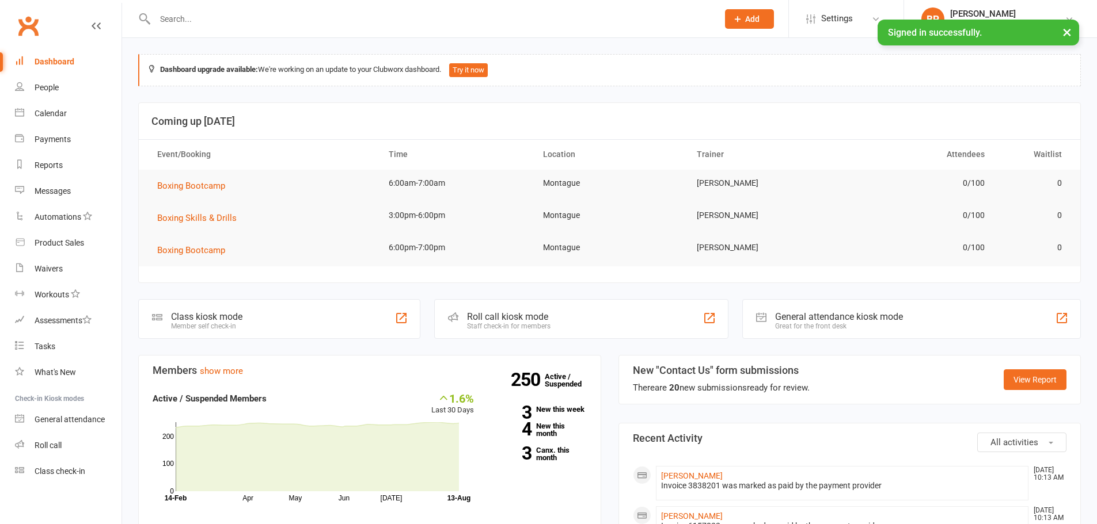 This screenshot has width=1097, height=524. Describe the element at coordinates (201, 218) in the screenshot. I see `button: Boxing Skills & Drills` at that location.